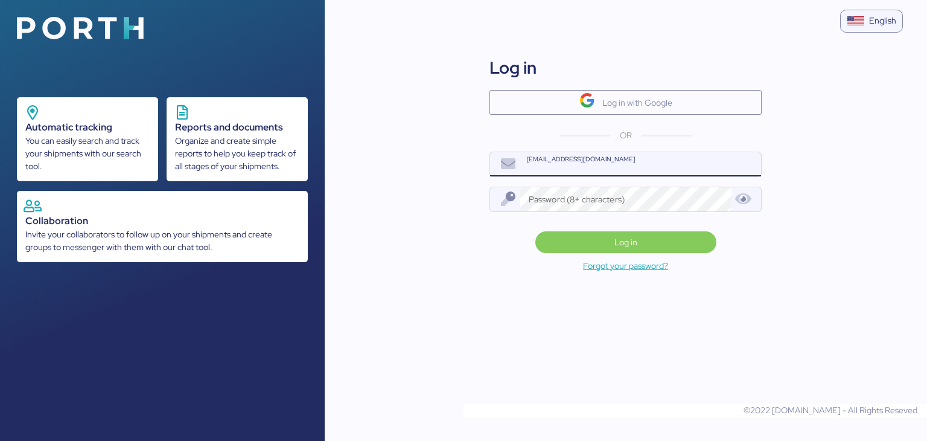  What do you see at coordinates (626, 199) in the screenshot?
I see `input: Password (8+ characters)` at bounding box center [626, 199].